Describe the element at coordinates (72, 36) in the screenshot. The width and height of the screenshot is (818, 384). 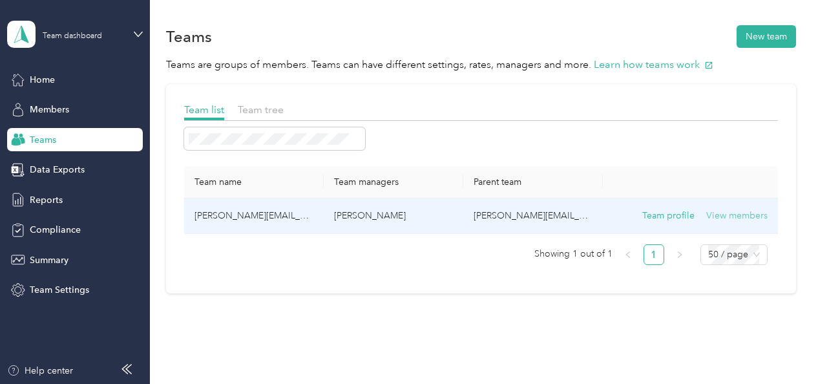
I see `div: Team dashboard` at that location.